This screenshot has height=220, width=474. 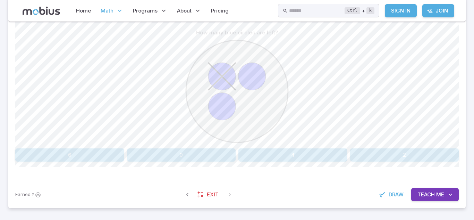 What do you see at coordinates (440, 194) in the screenshot?
I see `span: Me` at bounding box center [440, 194].